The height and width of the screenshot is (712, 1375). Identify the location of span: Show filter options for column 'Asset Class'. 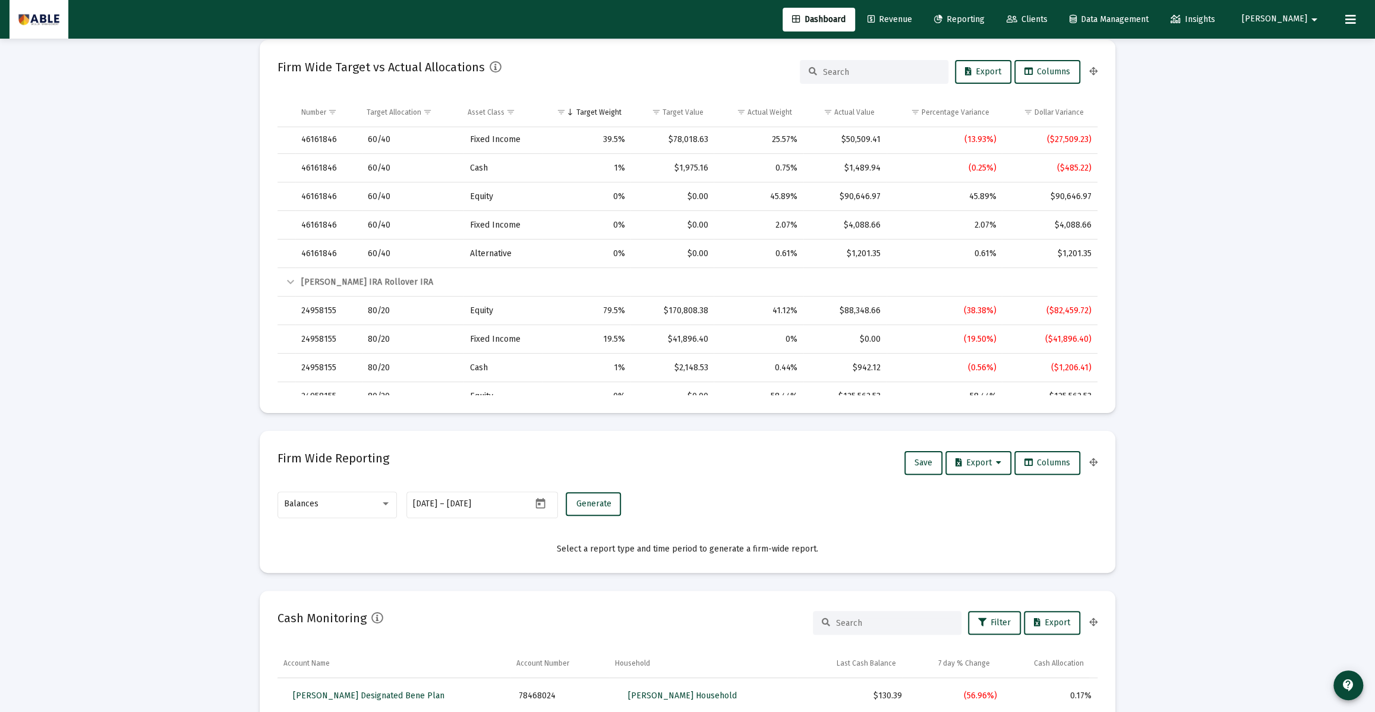
(510, 112).